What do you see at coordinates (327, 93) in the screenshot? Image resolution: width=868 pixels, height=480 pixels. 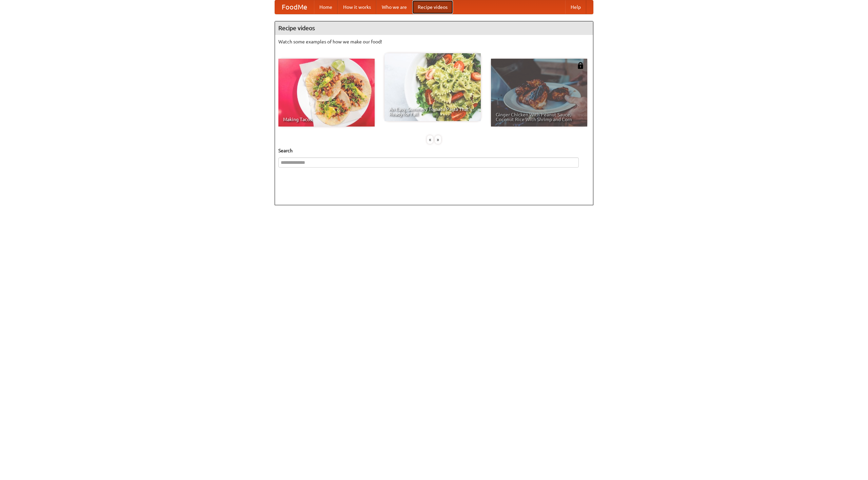 I see `a: Making Tacos` at bounding box center [327, 93].